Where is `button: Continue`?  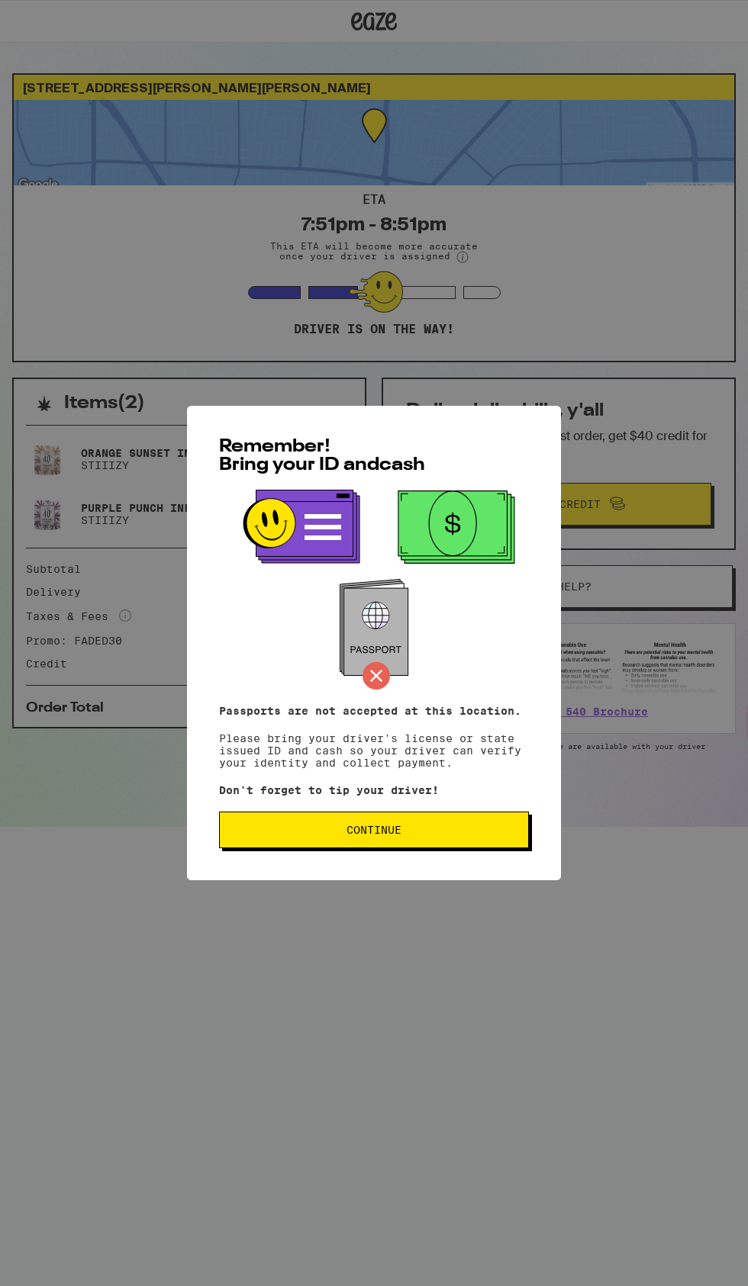 button: Continue is located at coordinates (374, 830).